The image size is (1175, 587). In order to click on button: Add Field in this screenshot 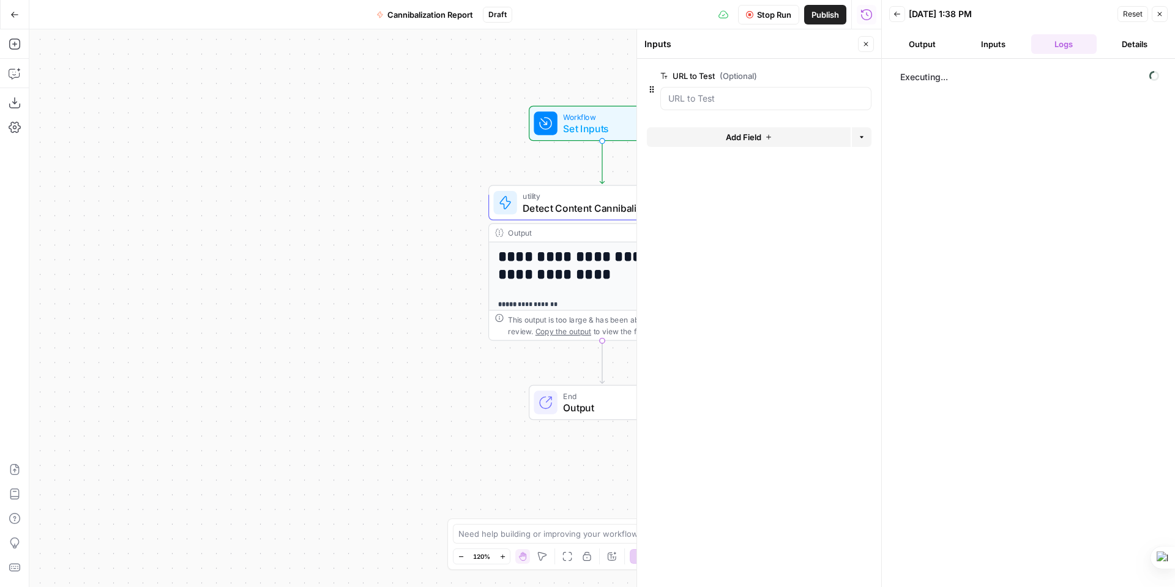, I will do `click(749, 137)`.